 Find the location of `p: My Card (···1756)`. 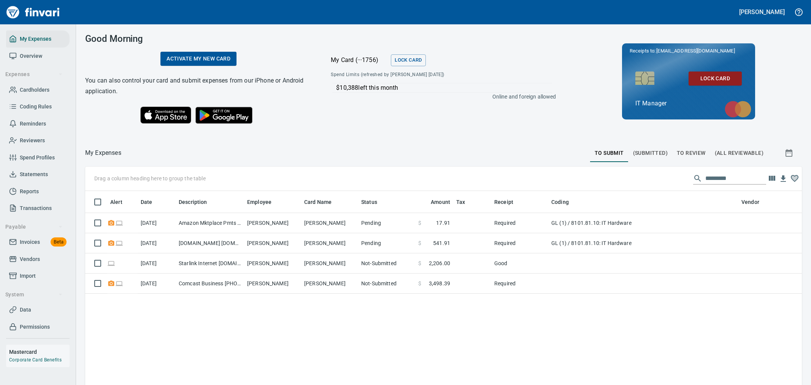

p: My Card (···1756) is located at coordinates (359, 60).